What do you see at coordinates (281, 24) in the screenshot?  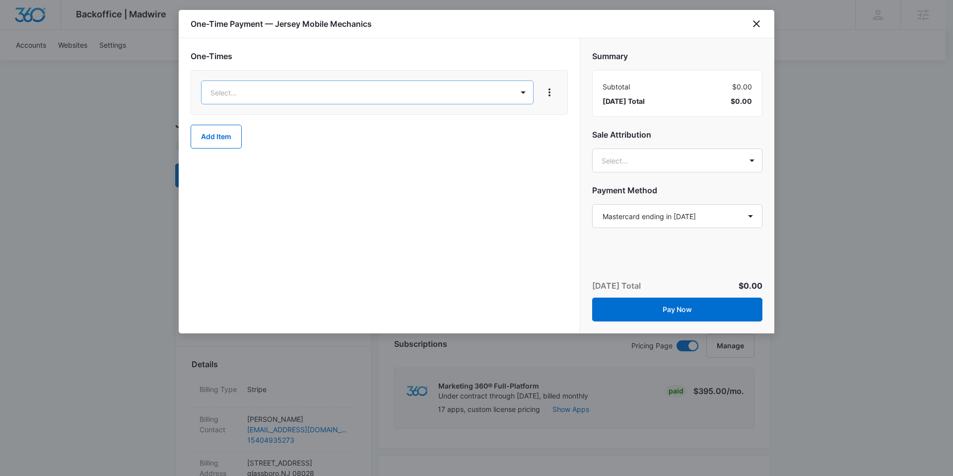 I see `h1: One-Time Payment — Jersey Mobile Mechanics` at bounding box center [281, 24].